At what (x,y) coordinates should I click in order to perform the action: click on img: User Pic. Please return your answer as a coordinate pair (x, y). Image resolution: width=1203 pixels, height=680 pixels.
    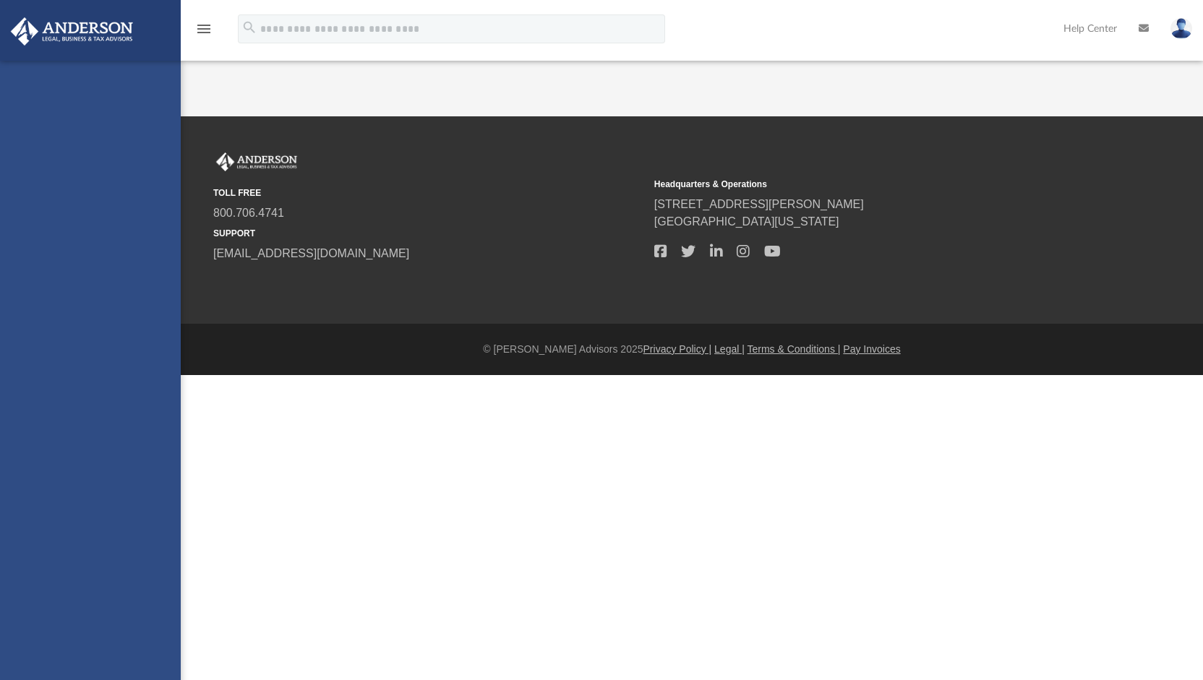
    Looking at the image, I should click on (1181, 28).